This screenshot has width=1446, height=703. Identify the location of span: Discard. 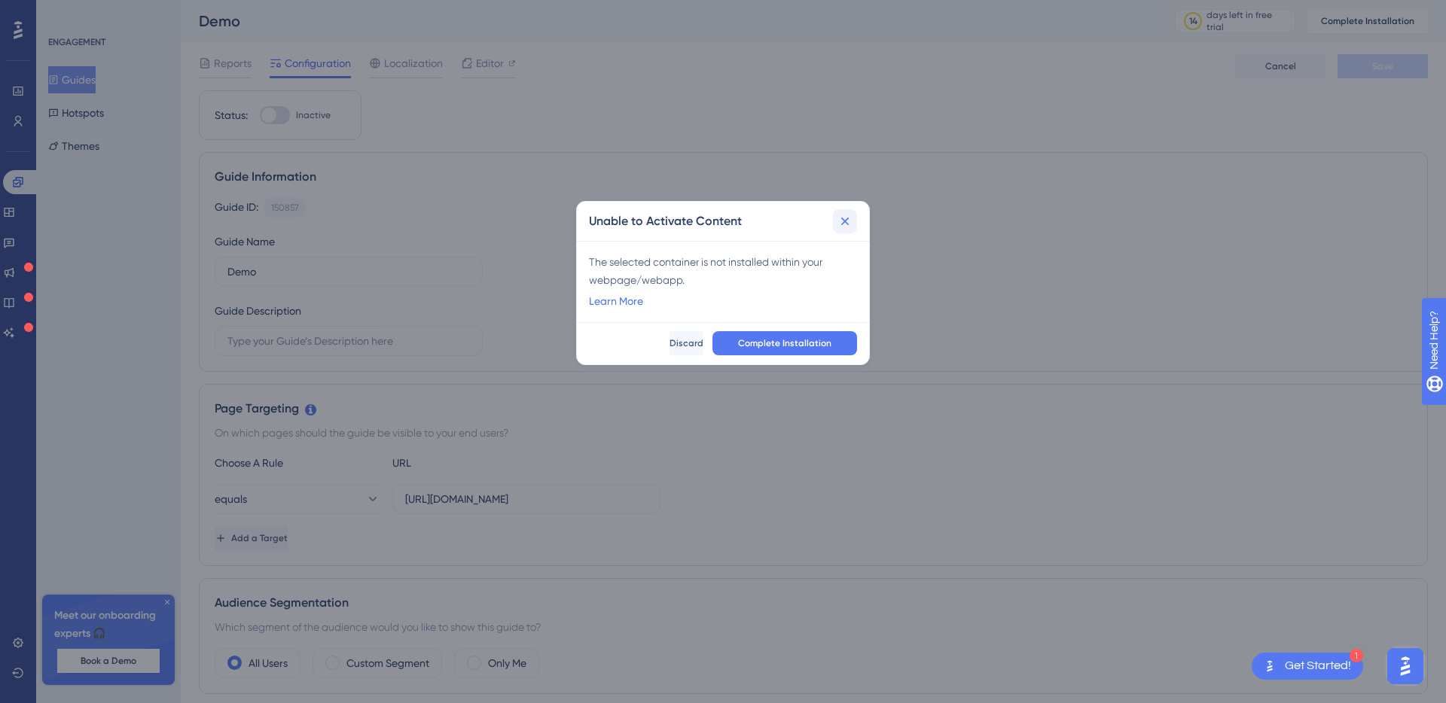
(686, 343).